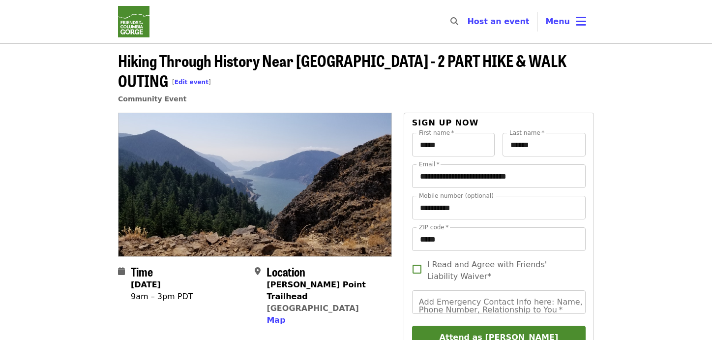 The width and height of the screenshot is (712, 340). Describe the element at coordinates (191, 82) in the screenshot. I see `a: Edit event` at that location.